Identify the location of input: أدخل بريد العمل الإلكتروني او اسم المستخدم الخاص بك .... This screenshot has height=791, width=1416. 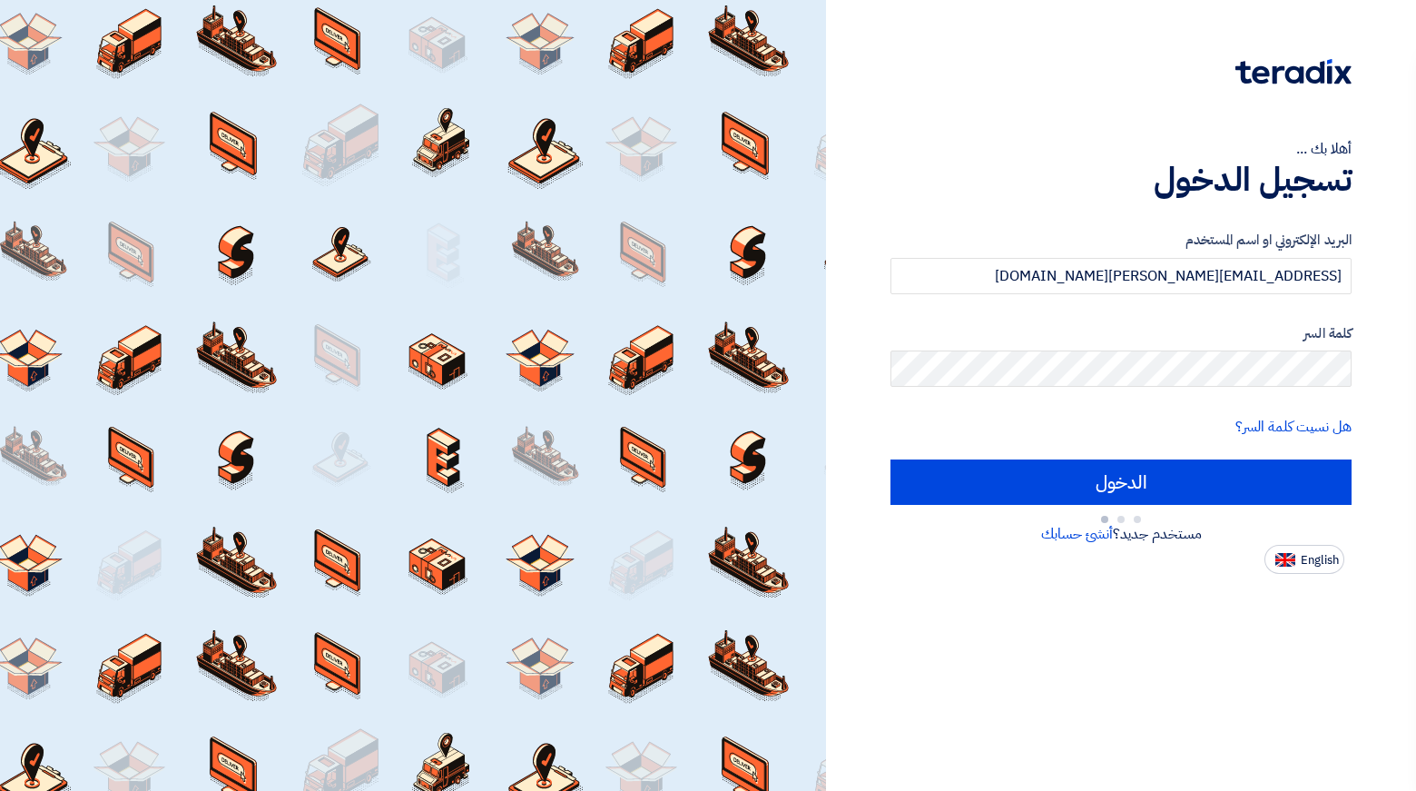
(1121, 276).